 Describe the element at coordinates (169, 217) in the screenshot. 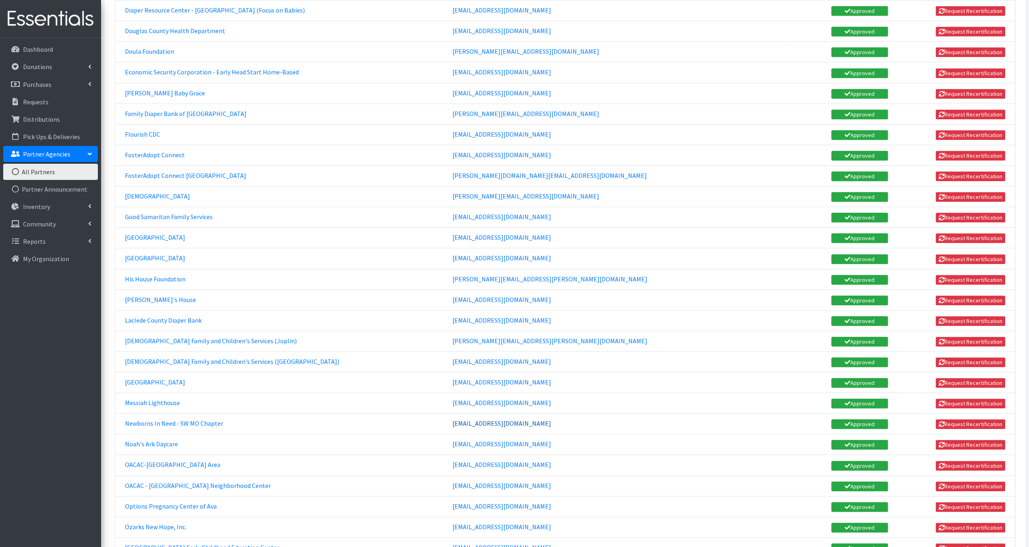

I see `a: Good Samaritan Family Services` at that location.